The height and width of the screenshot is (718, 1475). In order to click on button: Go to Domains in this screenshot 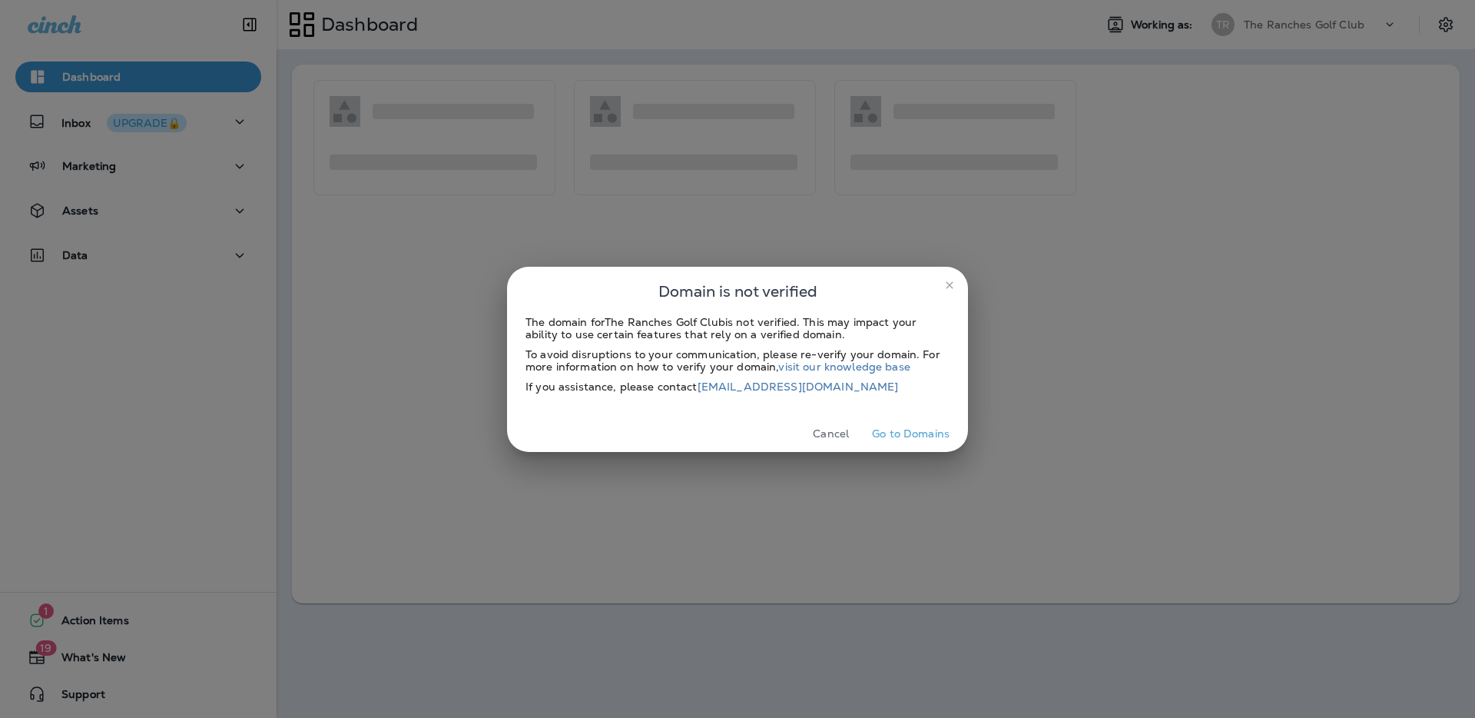, I will do `click(910, 433)`.